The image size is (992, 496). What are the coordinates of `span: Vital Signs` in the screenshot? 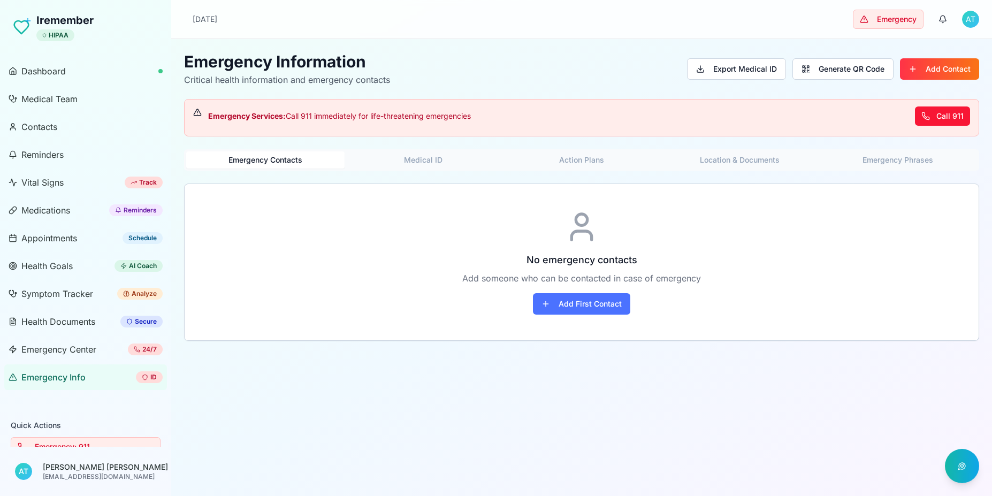 It's located at (42, 182).